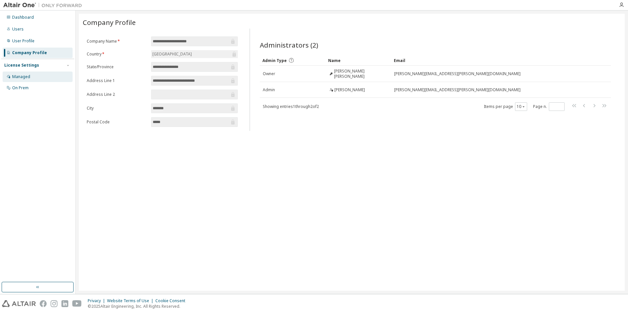  What do you see at coordinates (43, 304) in the screenshot?
I see `img: facebook.svg` at bounding box center [43, 304].